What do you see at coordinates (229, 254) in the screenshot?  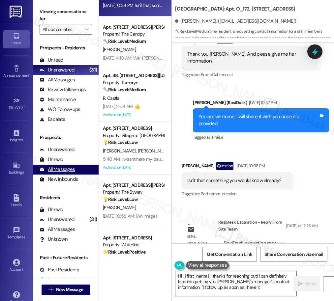 I see `span: Get Conversation Link` at bounding box center [229, 254].